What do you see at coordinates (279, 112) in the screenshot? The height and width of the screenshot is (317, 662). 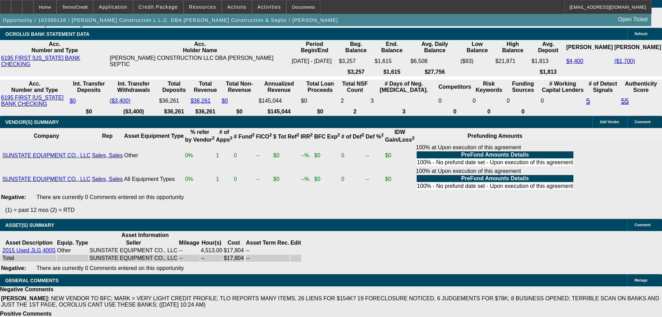 I see `th: $145,044` at bounding box center [279, 112].